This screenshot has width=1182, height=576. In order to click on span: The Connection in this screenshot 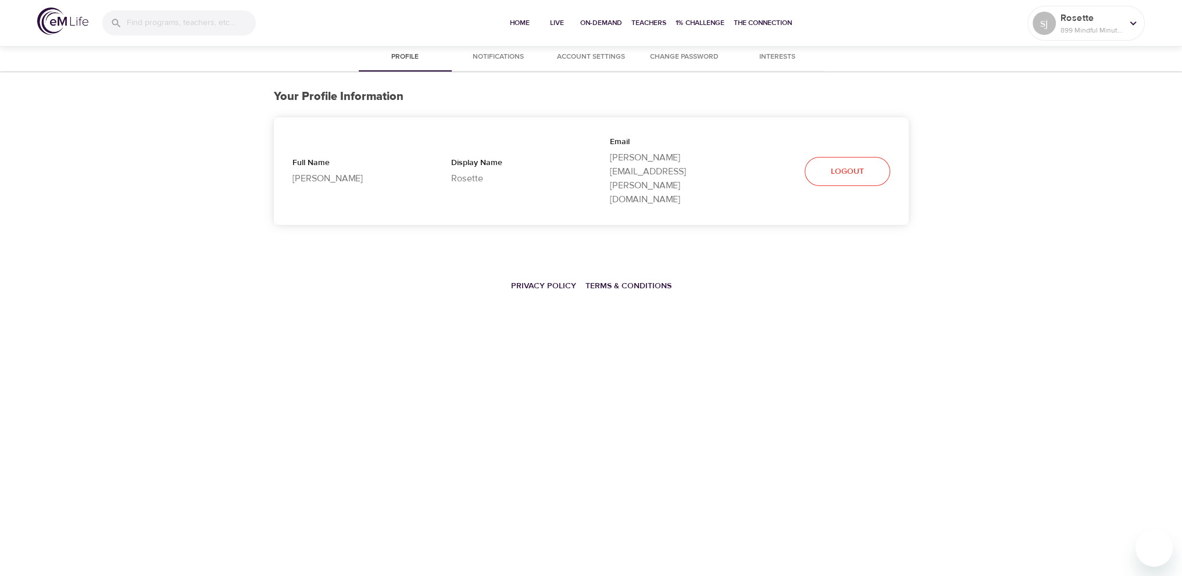, I will do `click(763, 23)`.